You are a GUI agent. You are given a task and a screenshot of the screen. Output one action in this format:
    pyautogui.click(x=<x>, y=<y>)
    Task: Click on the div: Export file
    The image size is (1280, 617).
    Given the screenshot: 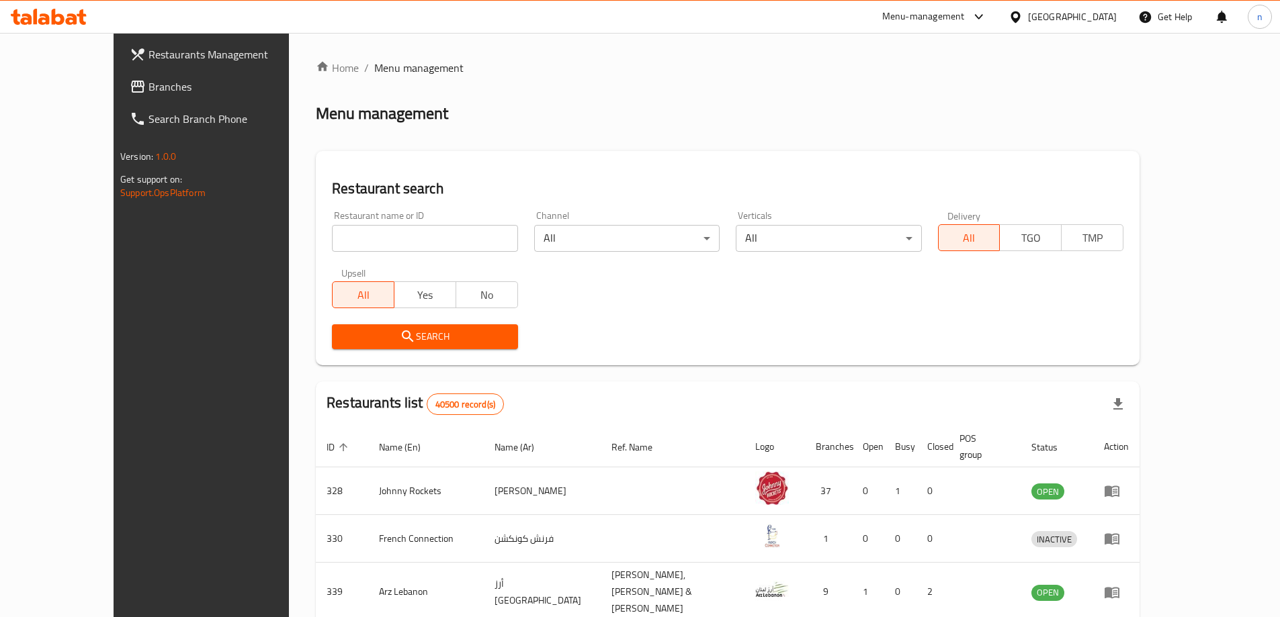 What is the action you would take?
    pyautogui.click(x=1118, y=404)
    